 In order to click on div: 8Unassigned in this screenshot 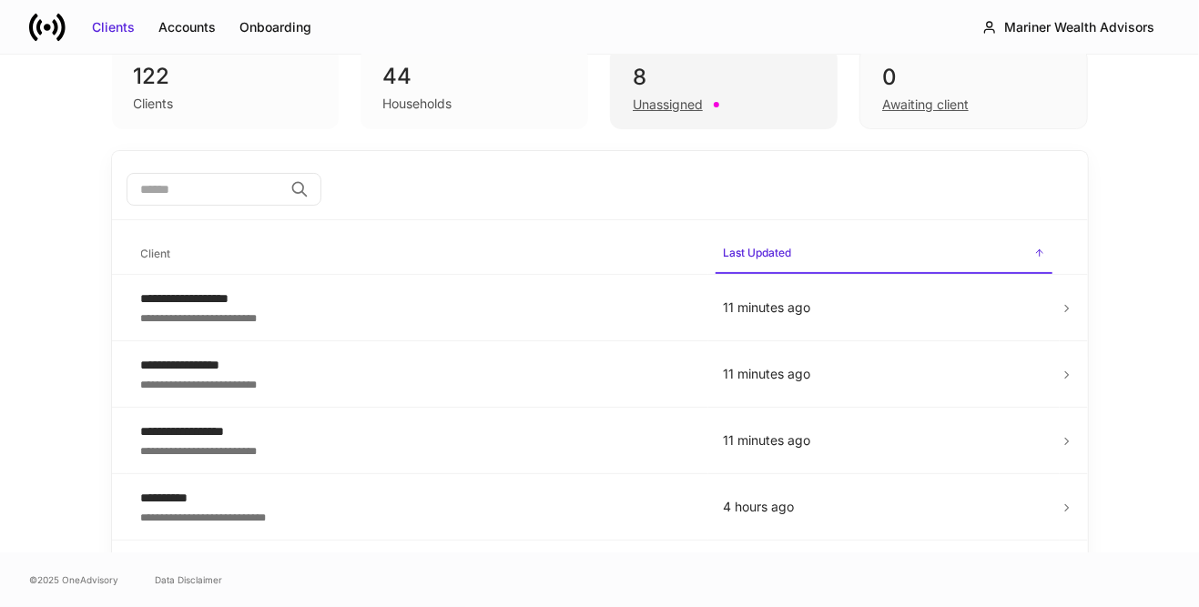, I will do `click(724, 88)`.